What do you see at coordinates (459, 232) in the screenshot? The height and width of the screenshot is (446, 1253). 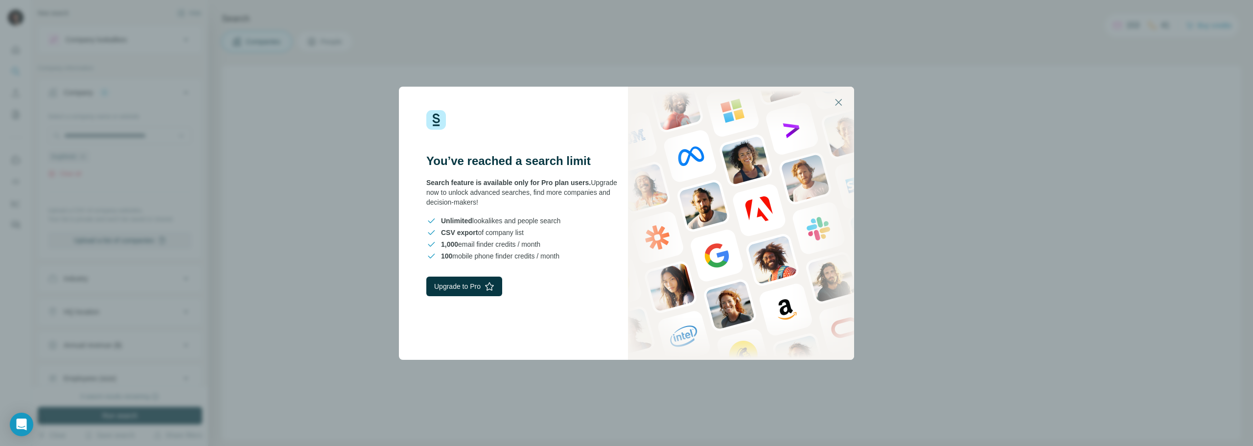 I see `span: CSV export` at bounding box center [459, 232].